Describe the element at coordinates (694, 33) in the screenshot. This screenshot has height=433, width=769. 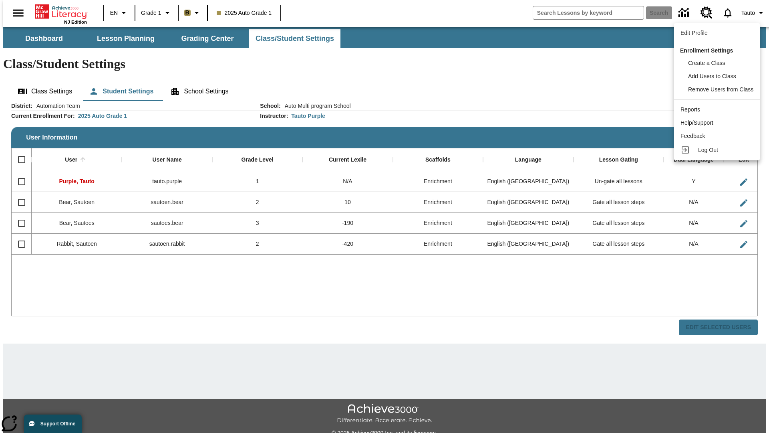
I see `span: Edit Profile` at that location.